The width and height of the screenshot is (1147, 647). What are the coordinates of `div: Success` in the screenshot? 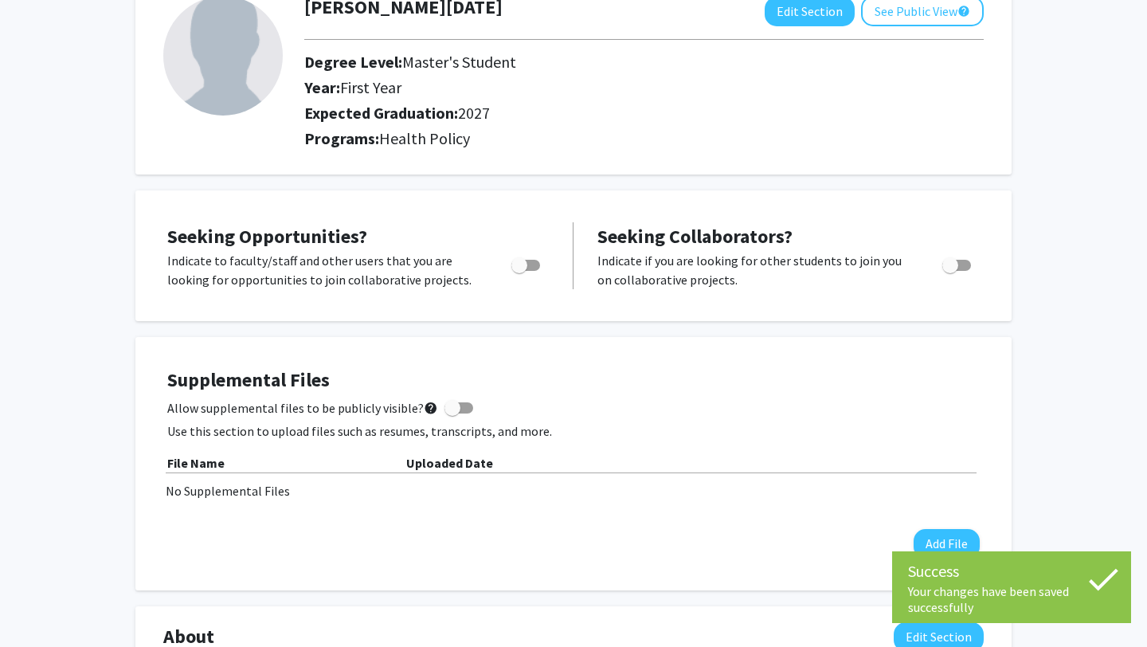 It's located at (1012, 571).